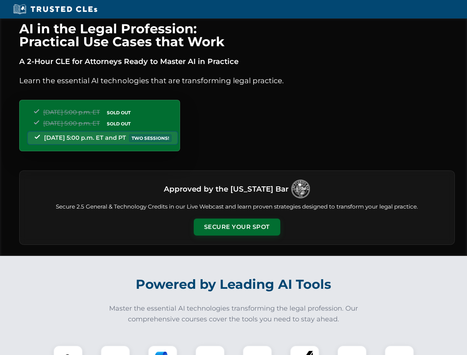 Image resolution: width=467 pixels, height=355 pixels. I want to click on p: A 2-Hour CLE for Attorneys Ready to Master AI in Practice, so click(237, 61).